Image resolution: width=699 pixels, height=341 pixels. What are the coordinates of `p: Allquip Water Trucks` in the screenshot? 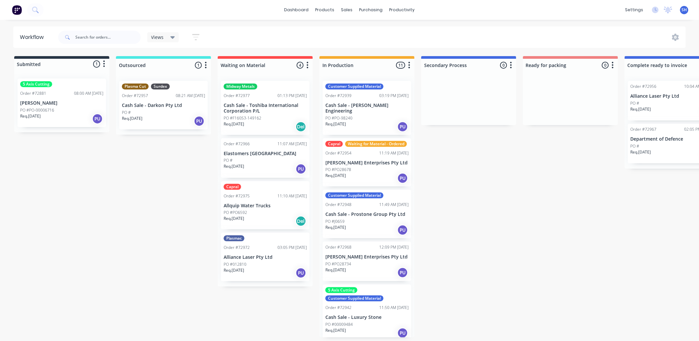 It's located at (265, 206).